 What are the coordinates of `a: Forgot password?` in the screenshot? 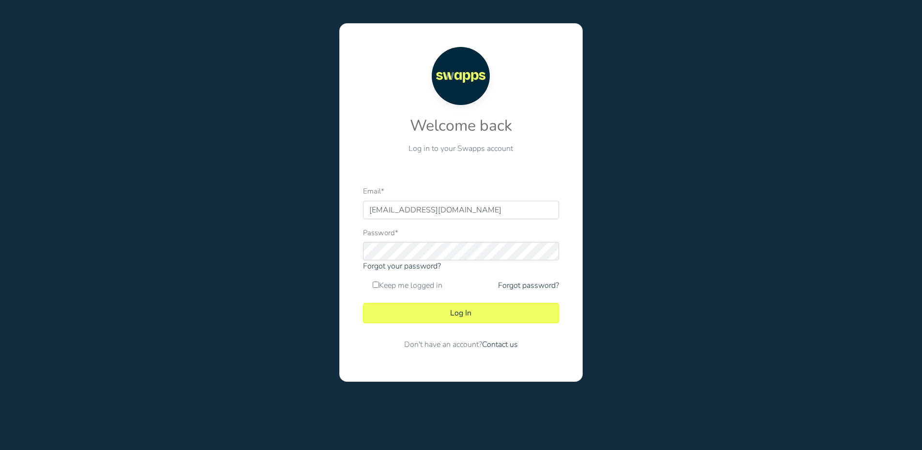 It's located at (529, 286).